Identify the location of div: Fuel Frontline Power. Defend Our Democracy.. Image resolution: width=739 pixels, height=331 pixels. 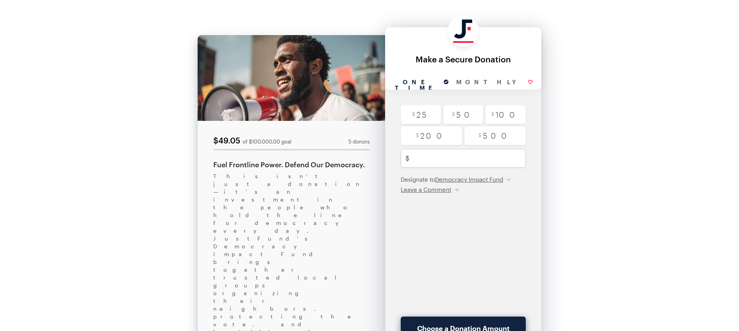
(291, 165).